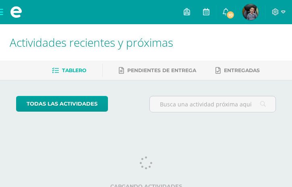 The width and height of the screenshot is (292, 187). What do you see at coordinates (69, 70) in the screenshot?
I see `a: Tablero` at bounding box center [69, 70].